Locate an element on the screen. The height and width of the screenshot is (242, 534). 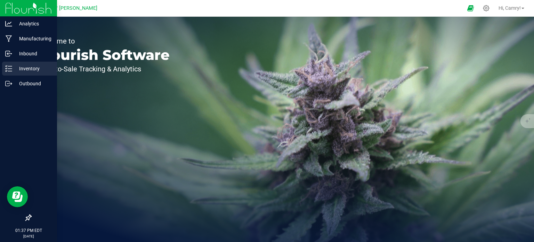
p: Flourish Software is located at coordinates (104, 55).